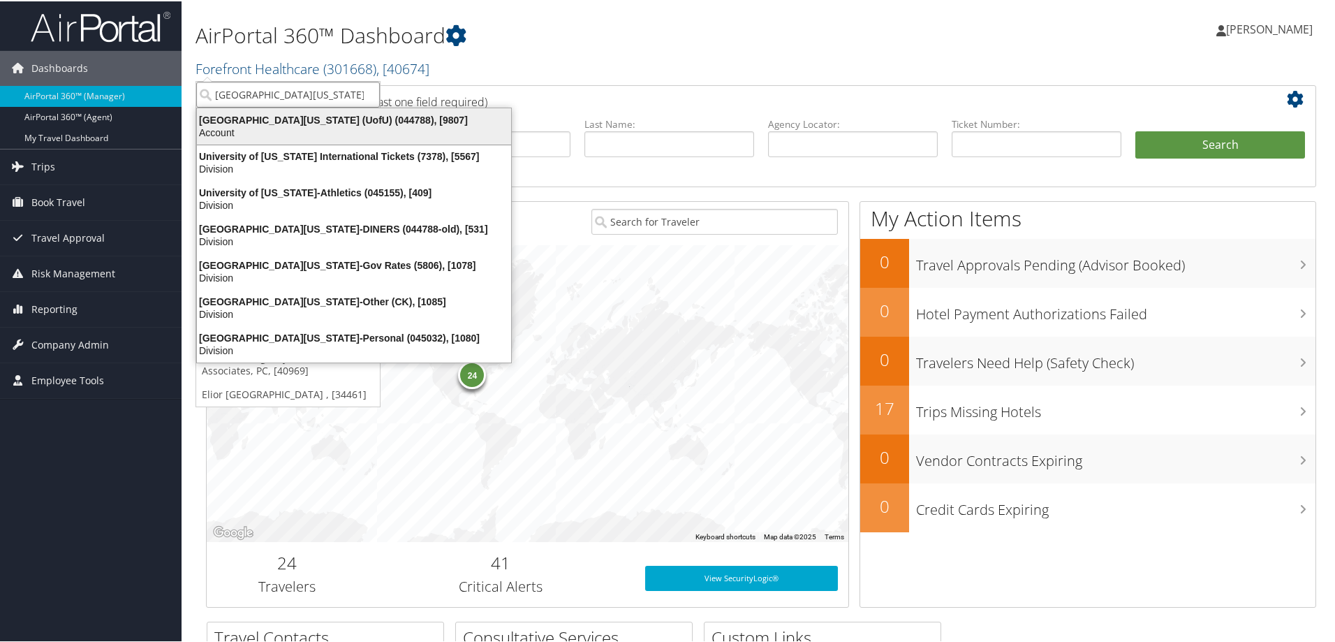  I want to click on h3: Travelers, so click(287, 585).